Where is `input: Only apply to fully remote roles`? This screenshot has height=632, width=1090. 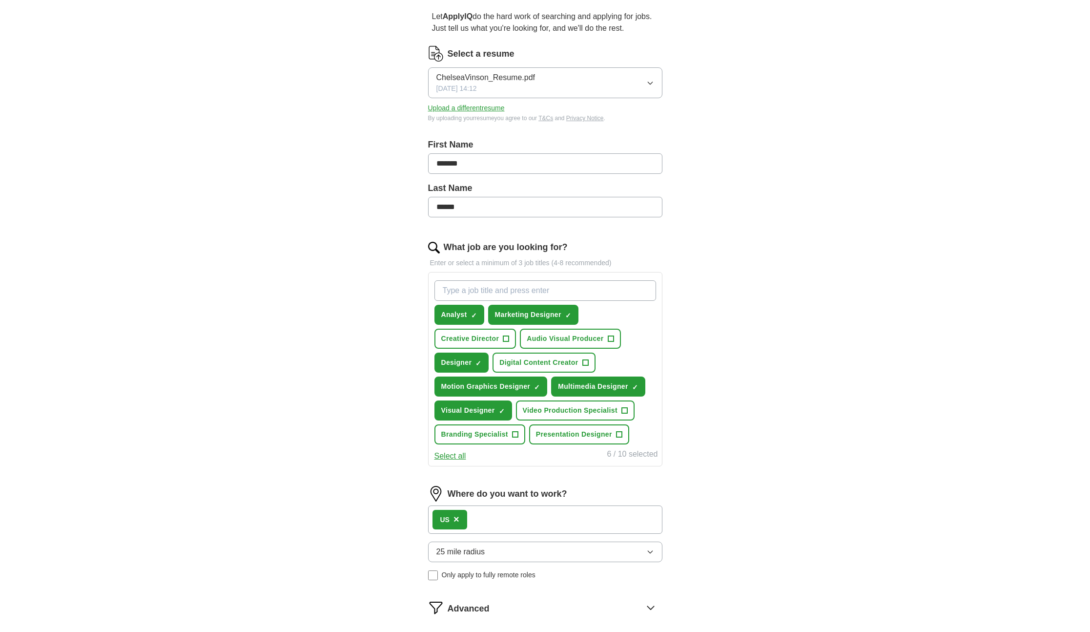 input: Only apply to fully remote roles is located at coordinates (433, 575).